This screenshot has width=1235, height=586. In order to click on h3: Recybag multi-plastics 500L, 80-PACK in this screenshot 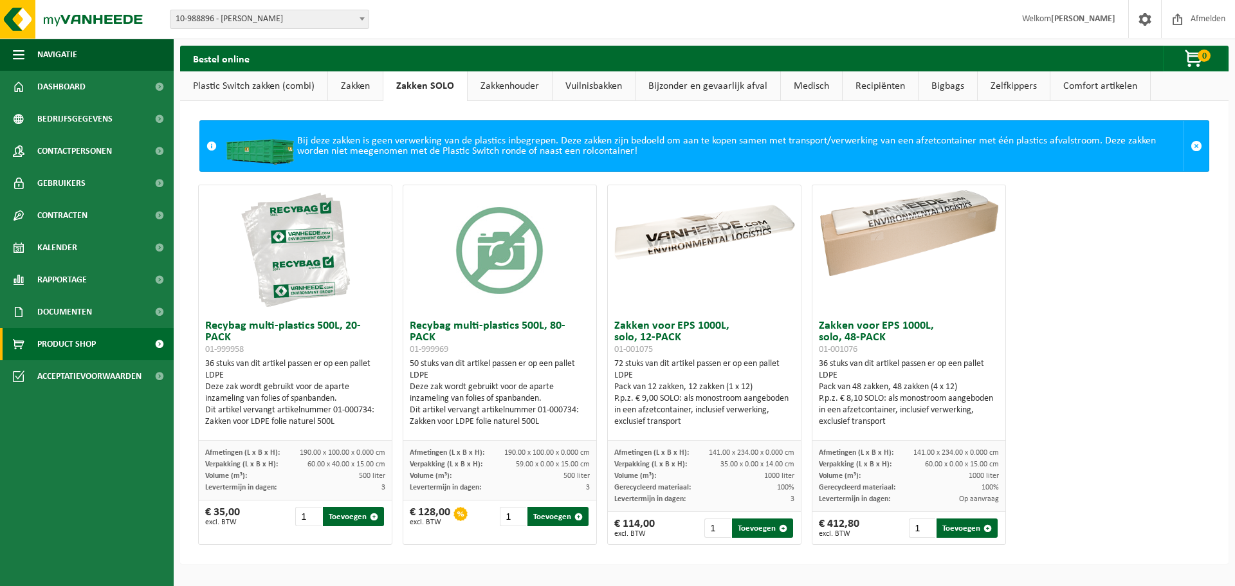, I will do `click(500, 338)`.